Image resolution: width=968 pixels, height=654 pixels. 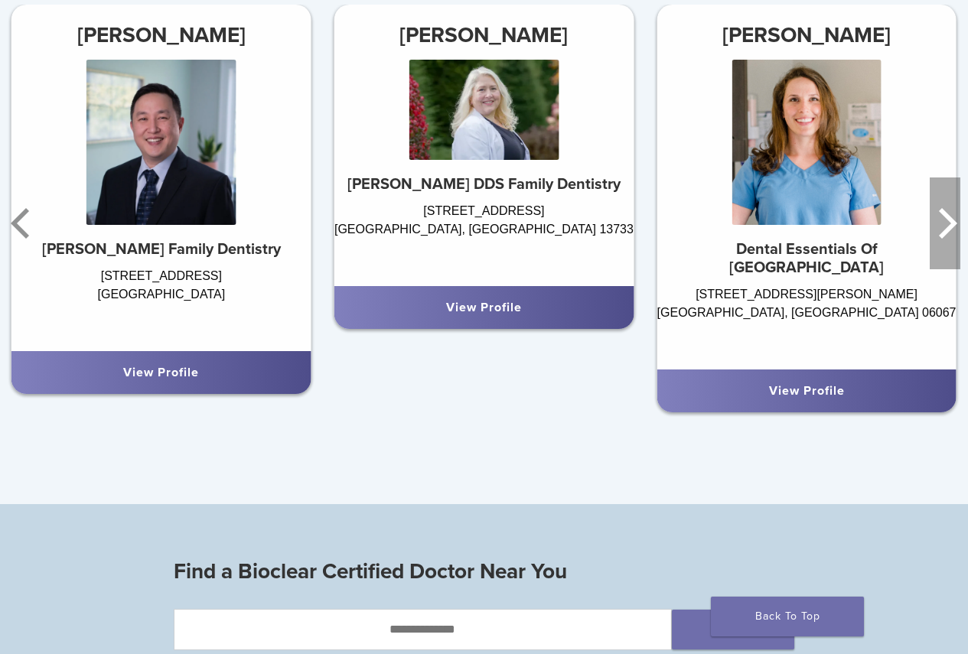 What do you see at coordinates (945, 223) in the screenshot?
I see `button: Next` at bounding box center [945, 223].